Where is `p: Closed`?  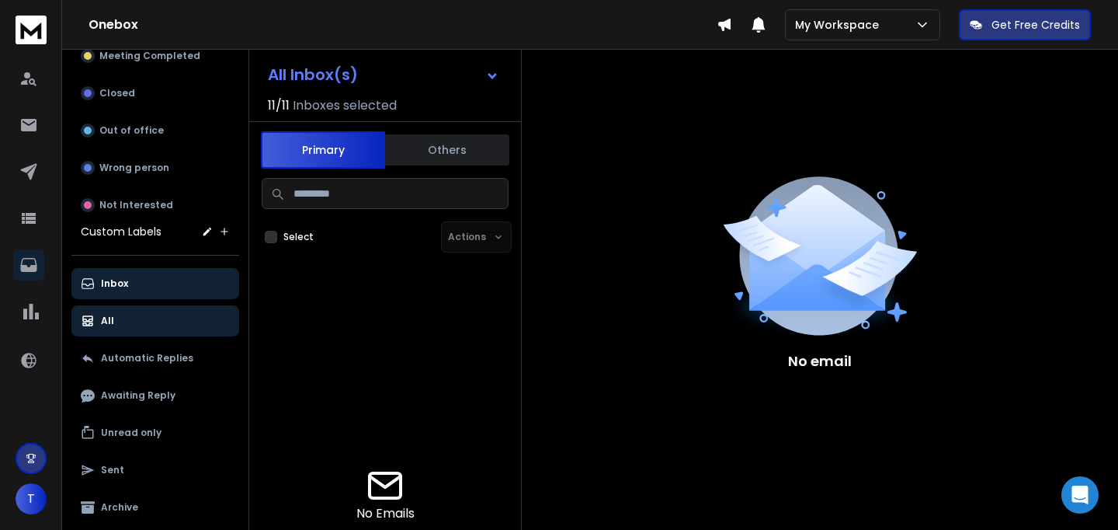
p: Closed is located at coordinates (117, 93).